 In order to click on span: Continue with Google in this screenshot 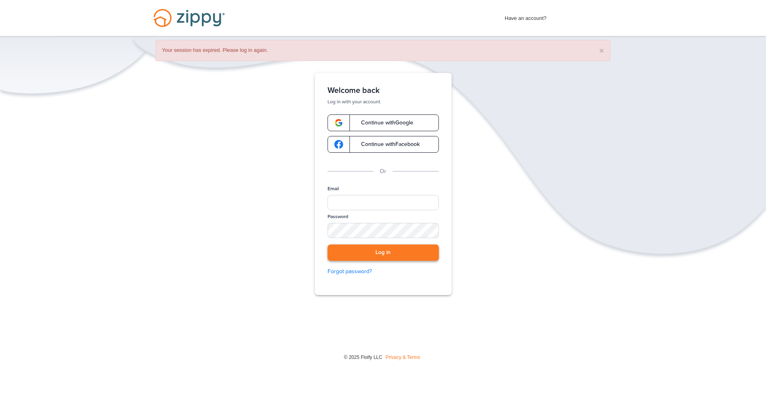, I will do `click(383, 123)`.